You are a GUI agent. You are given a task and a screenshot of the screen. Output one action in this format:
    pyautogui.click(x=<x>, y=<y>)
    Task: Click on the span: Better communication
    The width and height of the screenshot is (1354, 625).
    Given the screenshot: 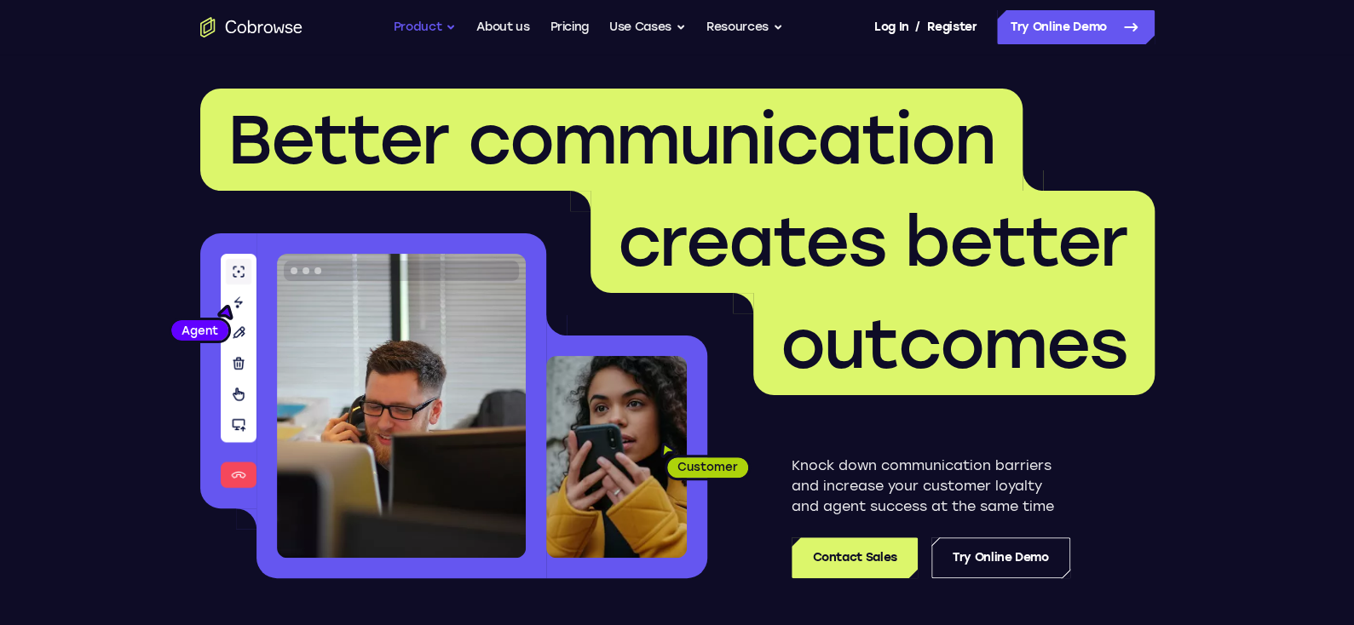 What is the action you would take?
    pyautogui.click(x=611, y=140)
    